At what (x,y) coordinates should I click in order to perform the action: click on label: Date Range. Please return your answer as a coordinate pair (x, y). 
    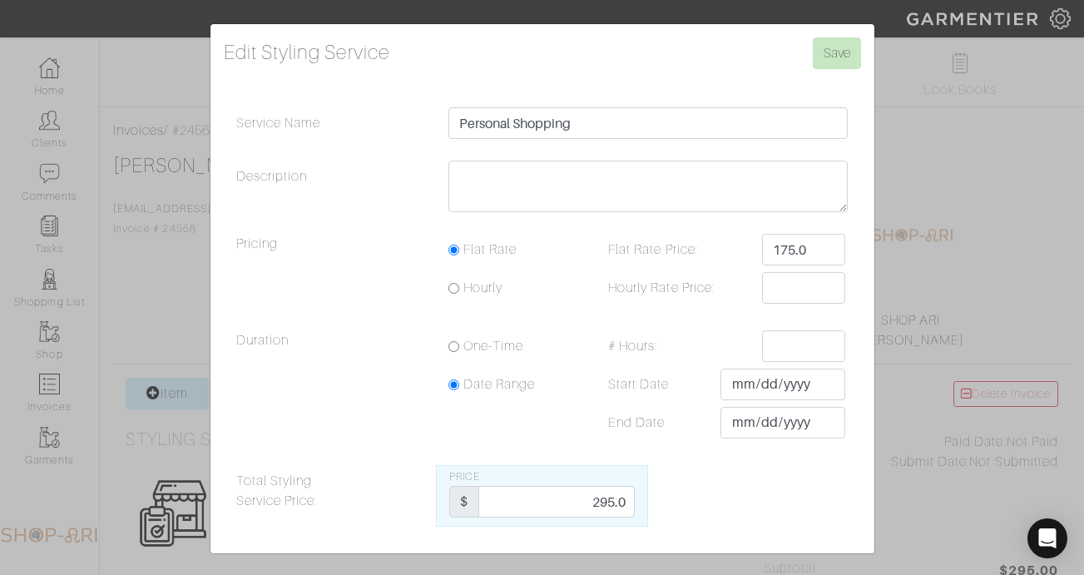
    Looking at the image, I should click on (499, 384).